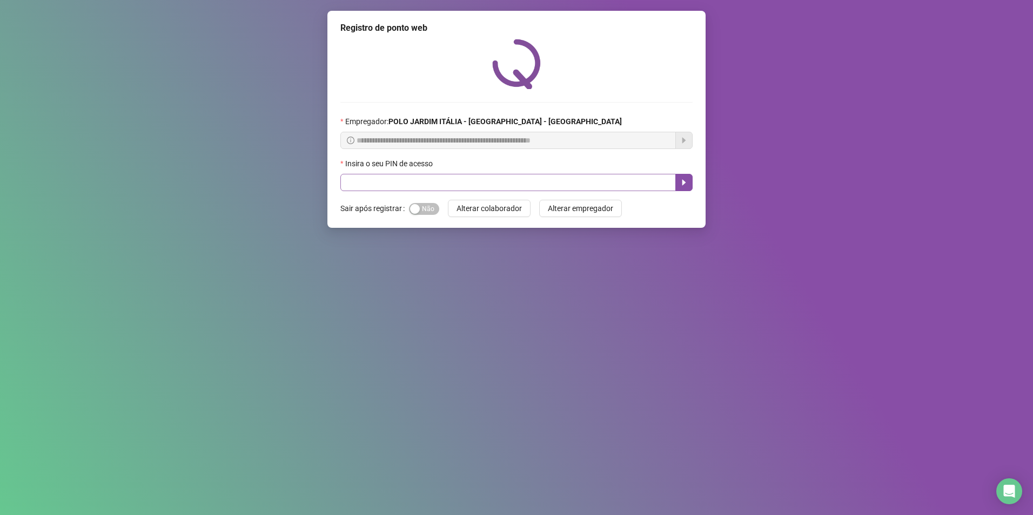 This screenshot has width=1033, height=515. Describe the element at coordinates (517, 28) in the screenshot. I see `div: Registro de ponto web` at that location.